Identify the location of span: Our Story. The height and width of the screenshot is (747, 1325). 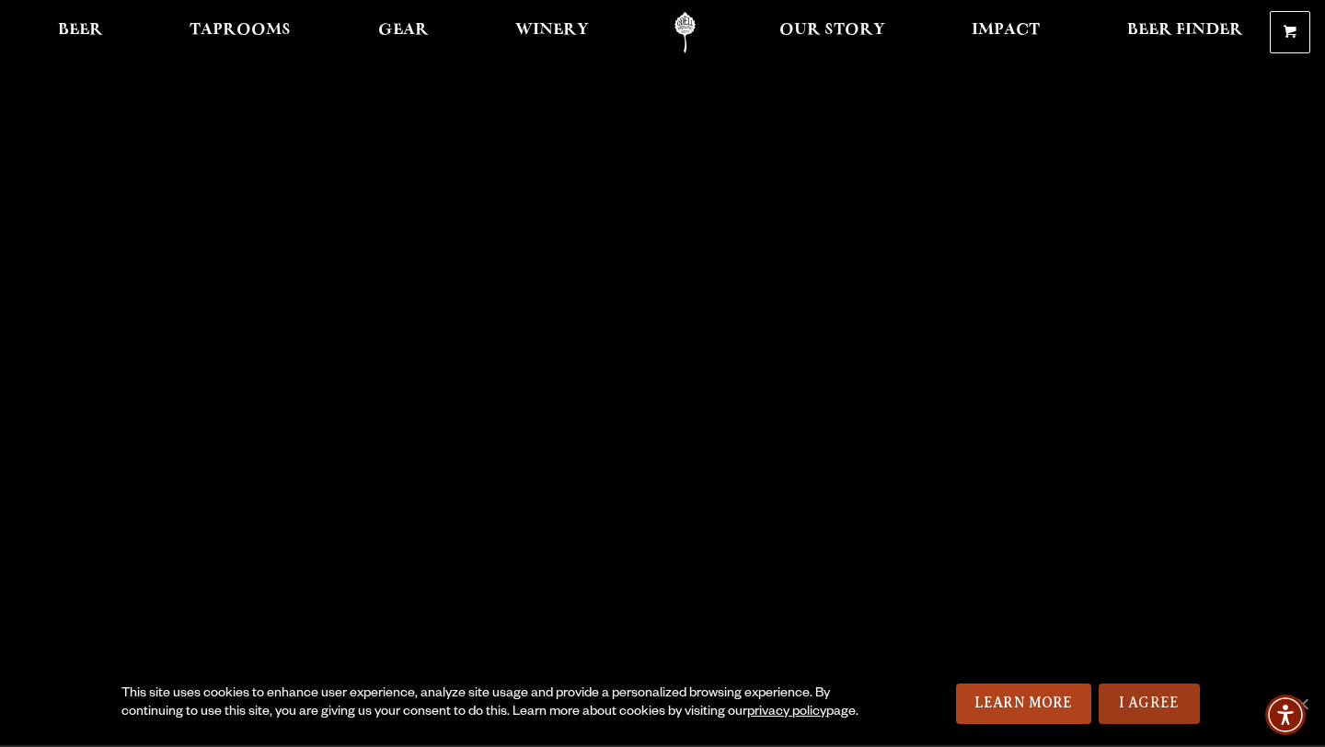
(832, 30).